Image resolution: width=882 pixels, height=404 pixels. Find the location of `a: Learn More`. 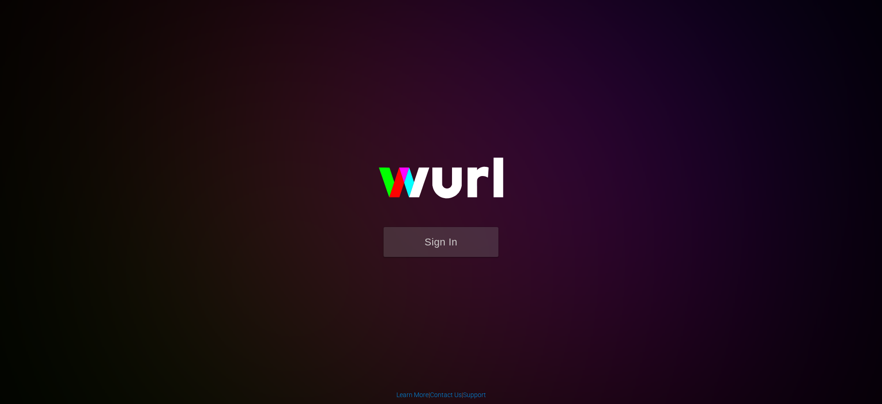

a: Learn More is located at coordinates (413, 395).